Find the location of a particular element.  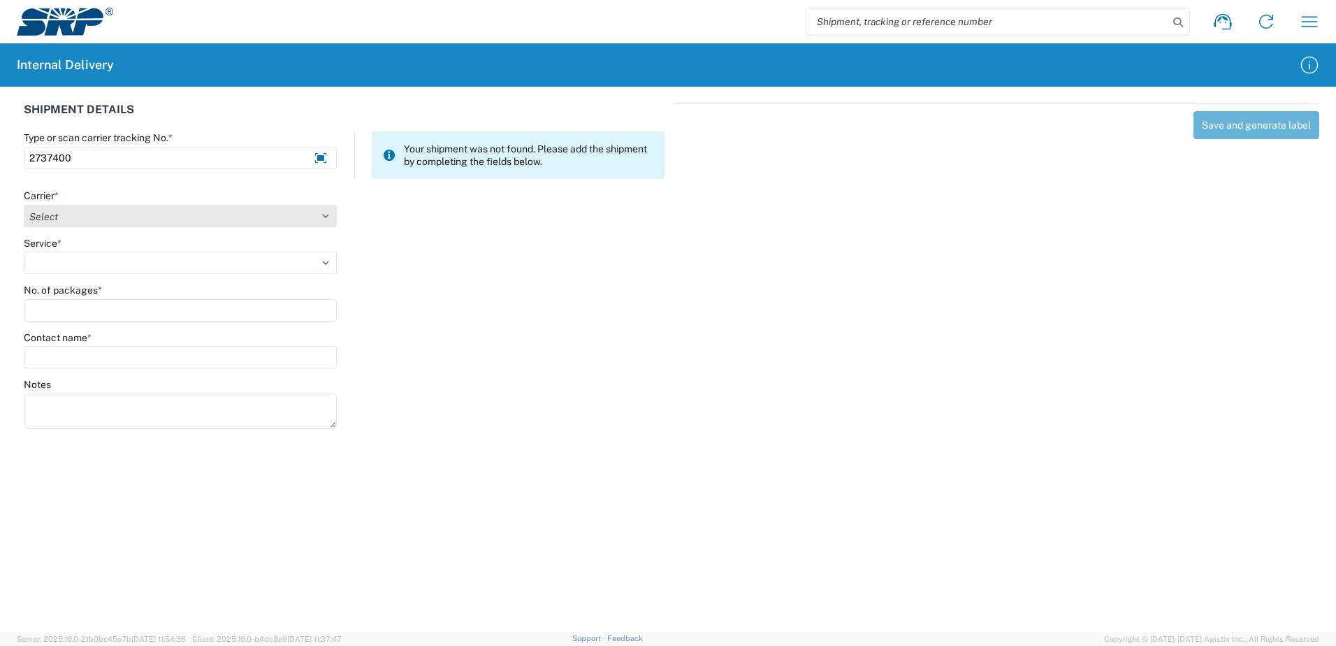

a: Feedback is located at coordinates (625, 638).